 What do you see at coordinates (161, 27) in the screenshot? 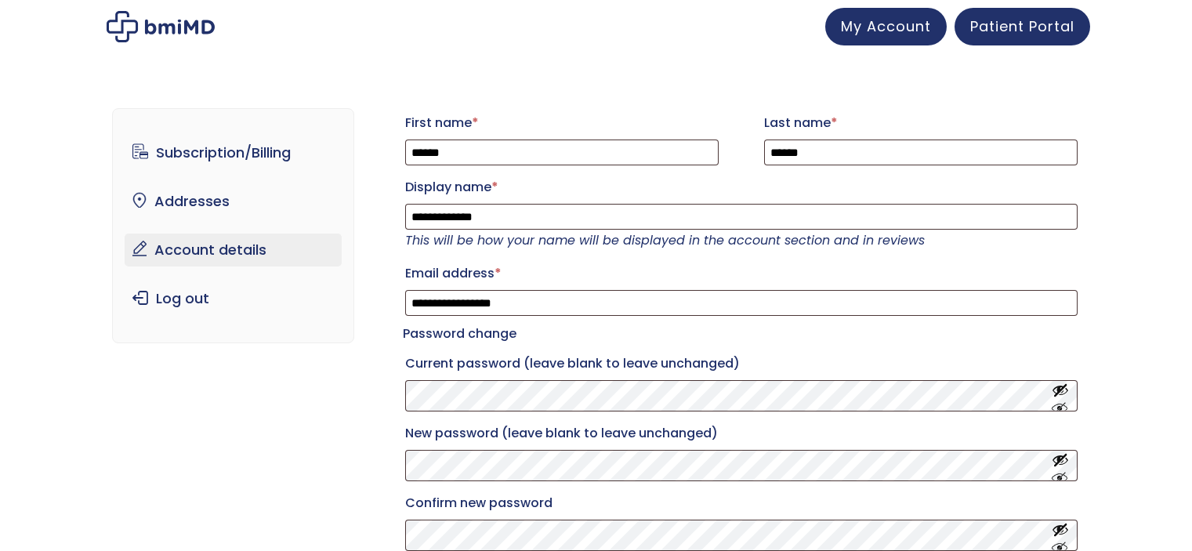
I see `img: My account` at bounding box center [161, 27].